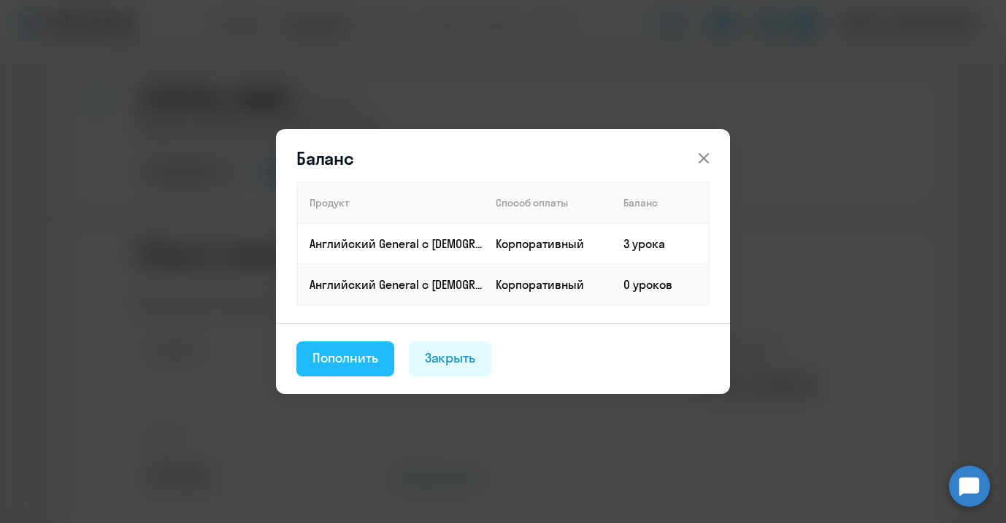 The height and width of the screenshot is (523, 1006). Describe the element at coordinates (660, 203) in the screenshot. I see `th: Баланс` at that location.